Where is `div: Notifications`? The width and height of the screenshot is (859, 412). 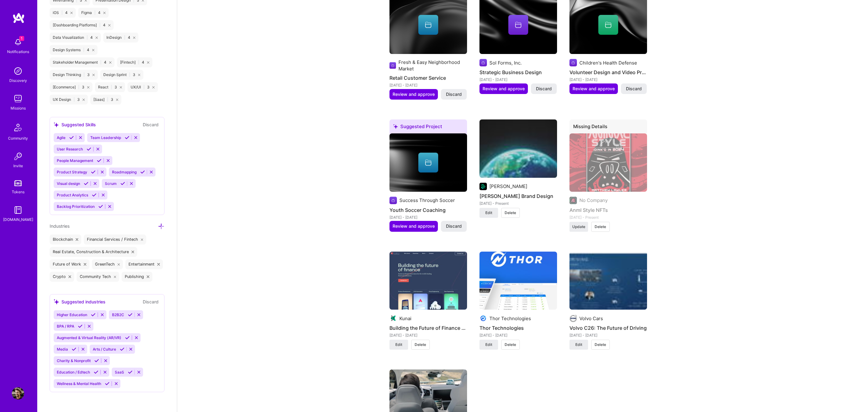
div: Notifications is located at coordinates (18, 52).